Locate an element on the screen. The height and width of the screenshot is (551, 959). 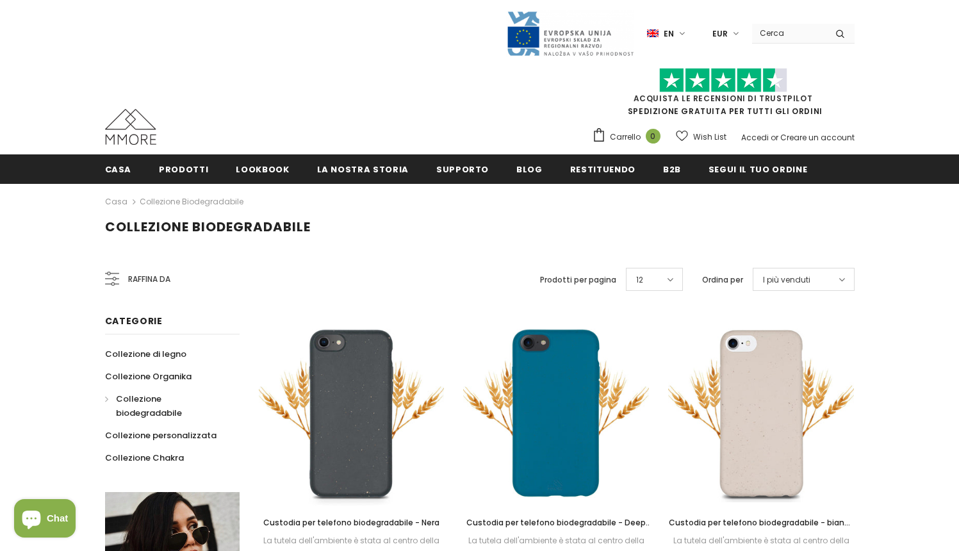
input: Search Site is located at coordinates (789, 33).